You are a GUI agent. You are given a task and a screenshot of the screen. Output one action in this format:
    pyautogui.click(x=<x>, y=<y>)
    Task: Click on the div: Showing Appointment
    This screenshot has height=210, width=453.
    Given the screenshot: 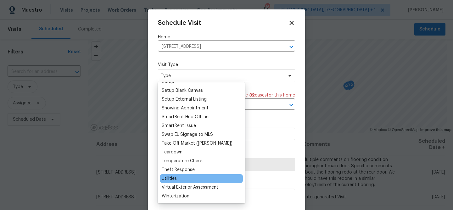 What is the action you would take?
    pyautogui.click(x=185, y=108)
    